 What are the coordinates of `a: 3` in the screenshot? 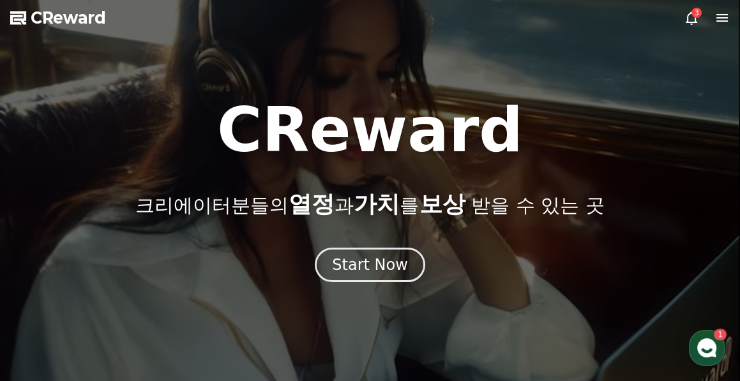 It's located at (691, 18).